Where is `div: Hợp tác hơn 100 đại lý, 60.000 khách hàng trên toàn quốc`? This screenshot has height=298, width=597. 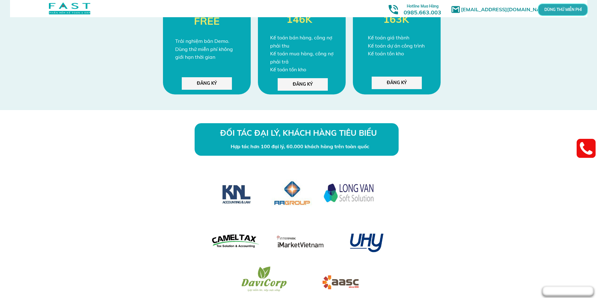
div: Hợp tác hơn 100 đại lý, 60.000 khách hàng trên toàn quốc is located at coordinates (301, 147).